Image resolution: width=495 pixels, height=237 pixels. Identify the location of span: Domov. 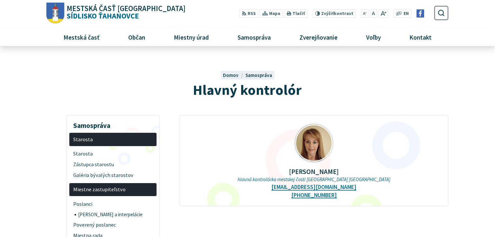
(231, 75).